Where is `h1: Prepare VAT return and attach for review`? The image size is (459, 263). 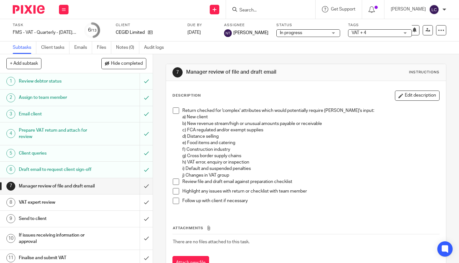 h1: Prepare VAT return and attach for review is located at coordinates (57, 134).